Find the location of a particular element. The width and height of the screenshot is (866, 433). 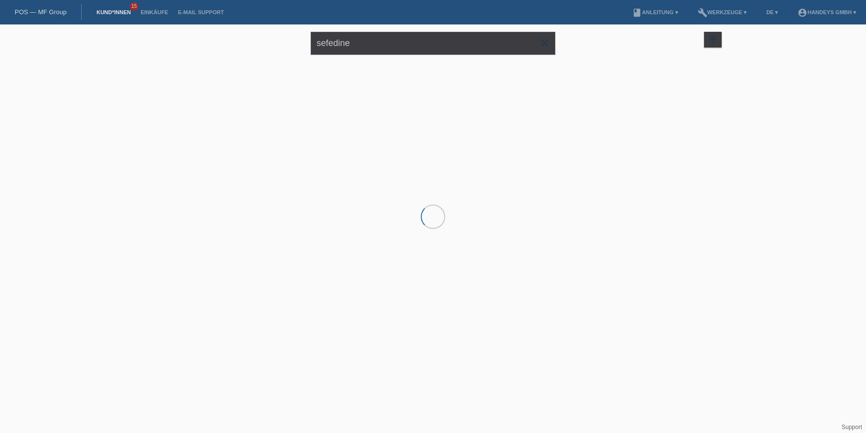

span: 15 is located at coordinates (134, 6).